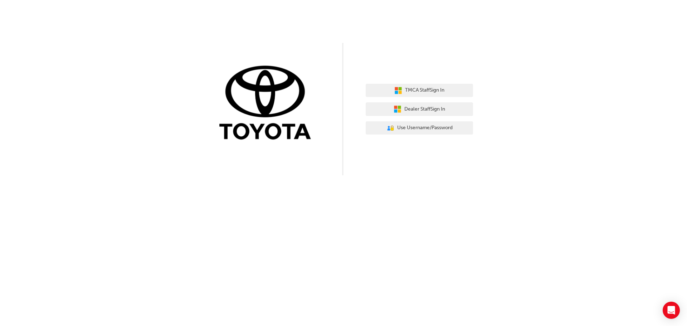  I want to click on span: Use Username/Password, so click(425, 128).